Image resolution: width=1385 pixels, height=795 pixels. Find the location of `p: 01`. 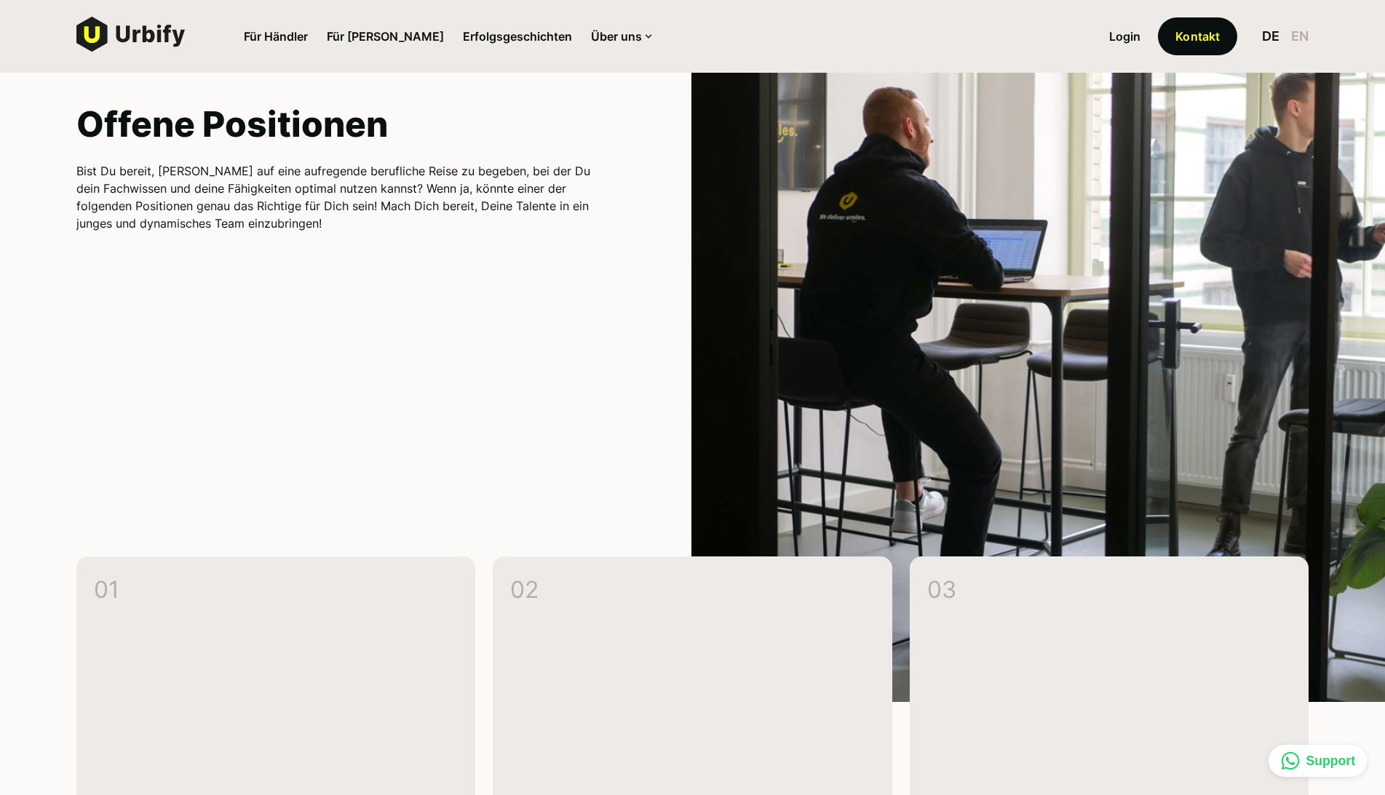

p: 01 is located at coordinates (106, 590).